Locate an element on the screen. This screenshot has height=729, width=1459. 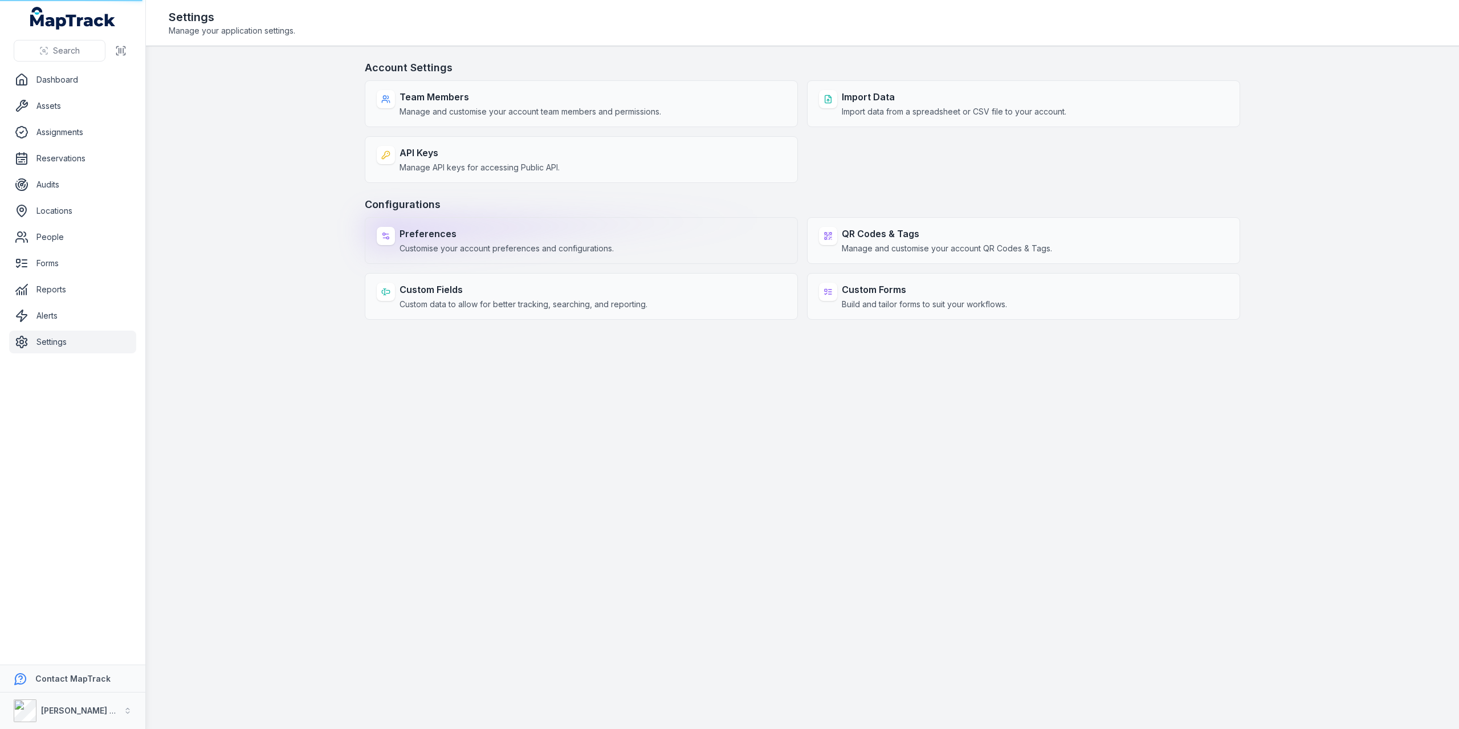
strong: Custom Forms is located at coordinates (924, 290).